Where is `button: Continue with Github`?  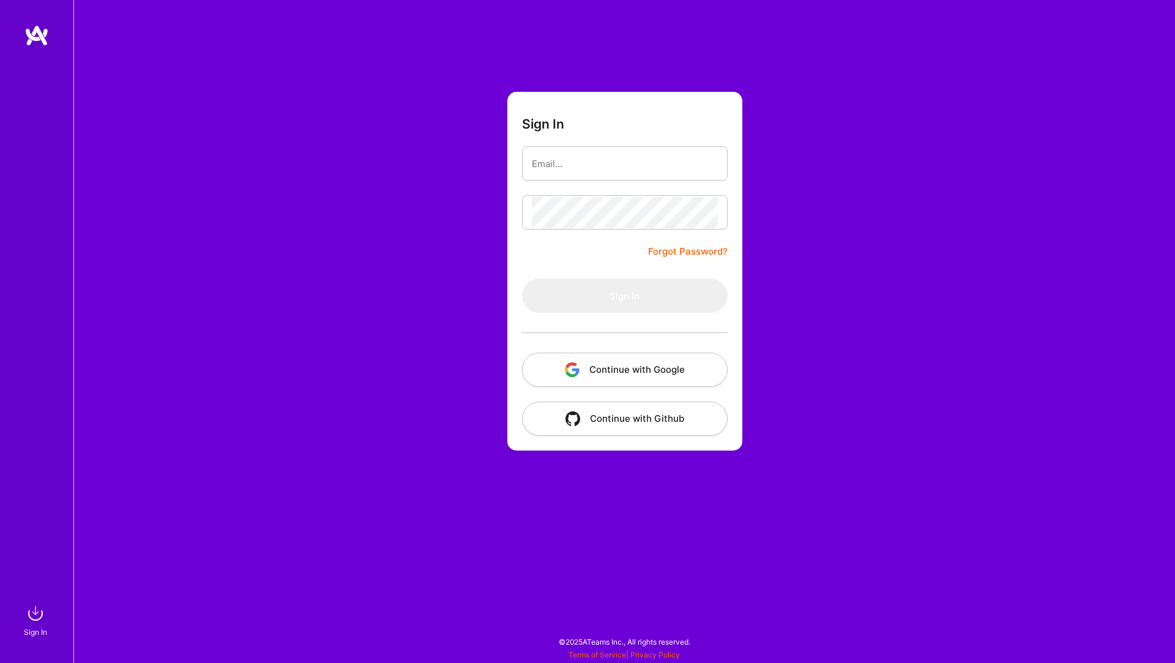 button: Continue with Github is located at coordinates (625, 418).